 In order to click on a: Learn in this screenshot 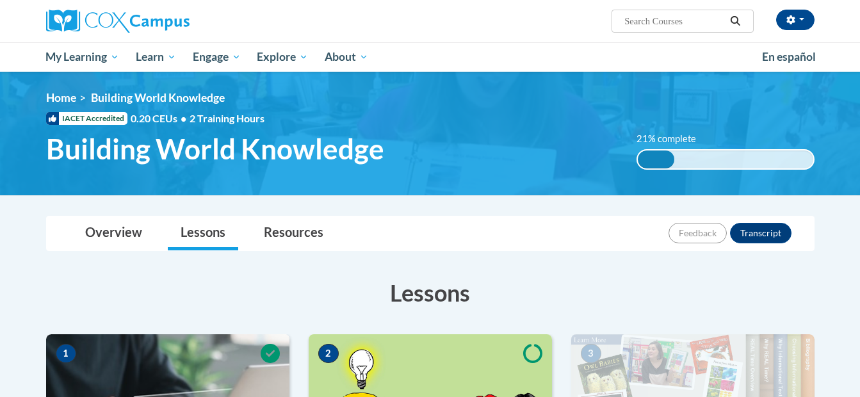, I will do `click(156, 57)`.